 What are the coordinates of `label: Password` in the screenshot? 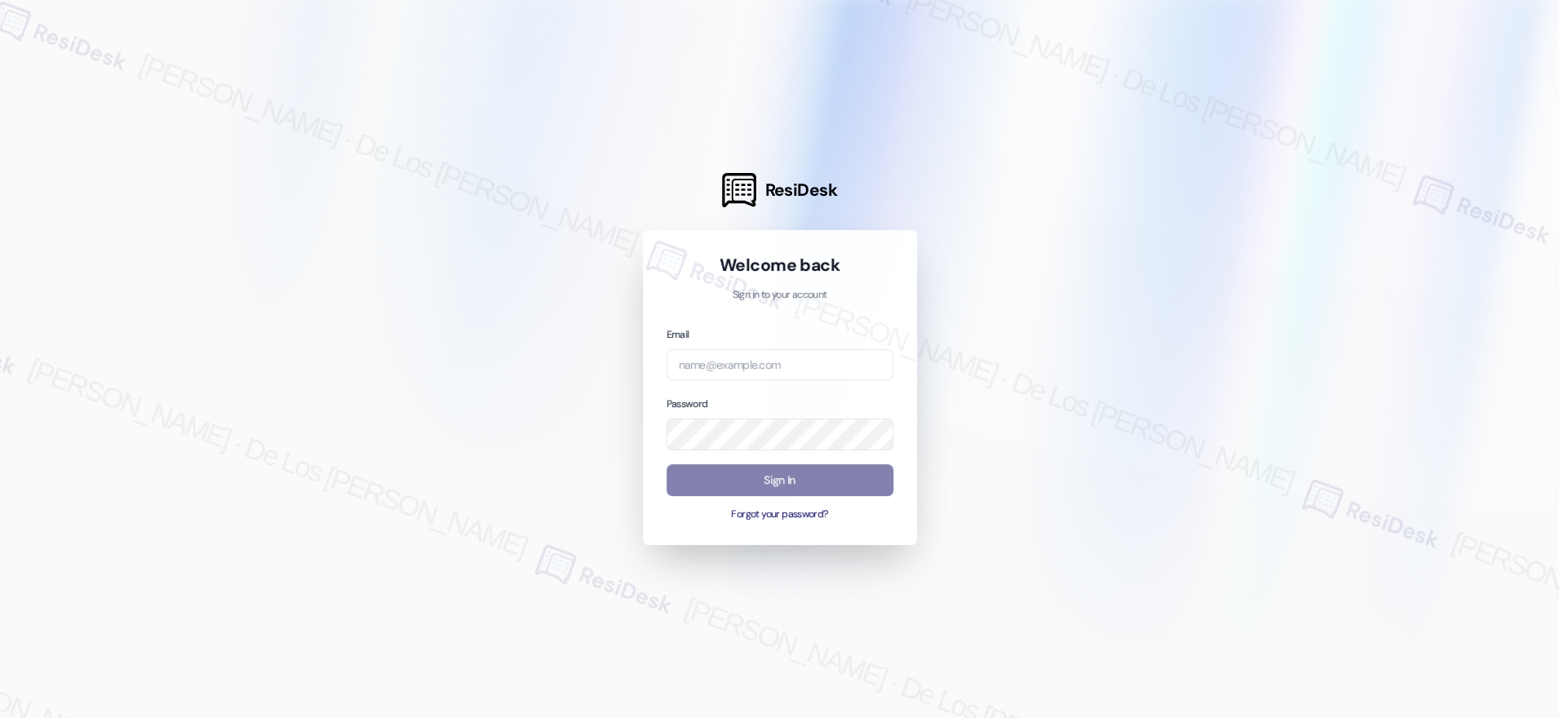 It's located at (687, 404).